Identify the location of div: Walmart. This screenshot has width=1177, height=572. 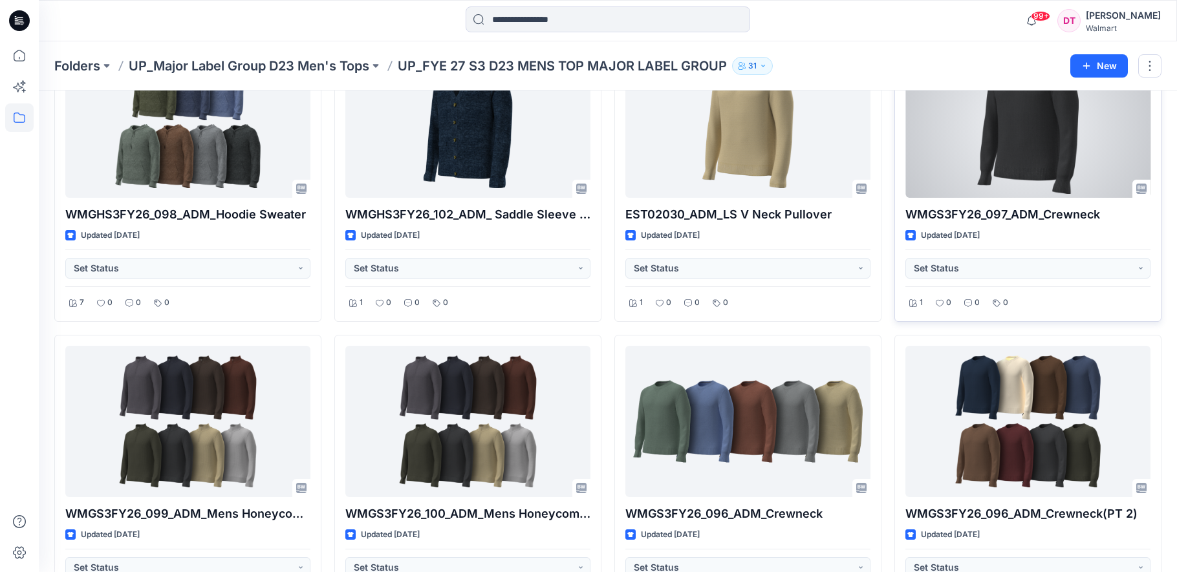
(1123, 28).